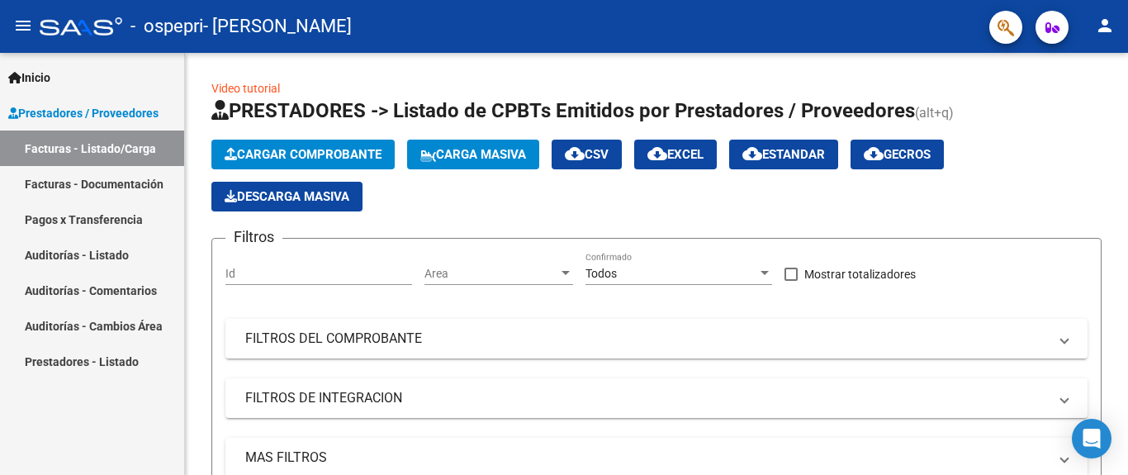 This screenshot has height=475, width=1128. I want to click on span: CSV, so click(586, 154).